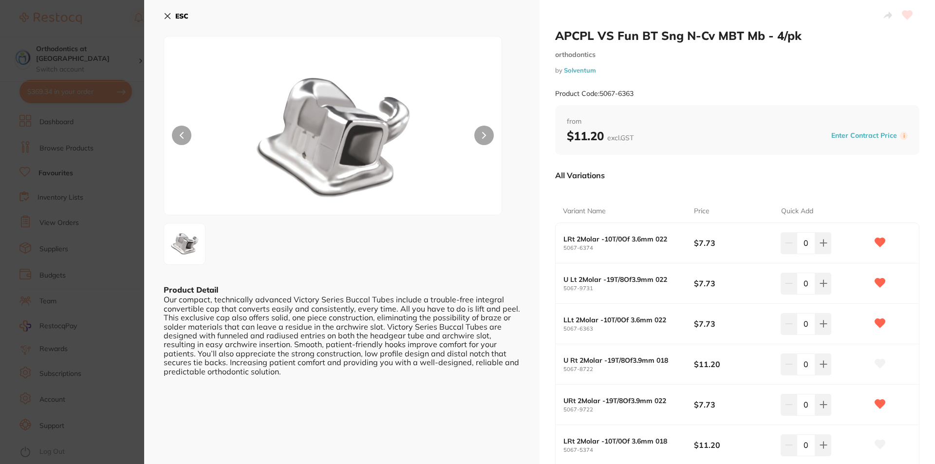 This screenshot has width=935, height=464. What do you see at coordinates (629, 409) in the screenshot?
I see `small: 5067-9722` at bounding box center [629, 409].